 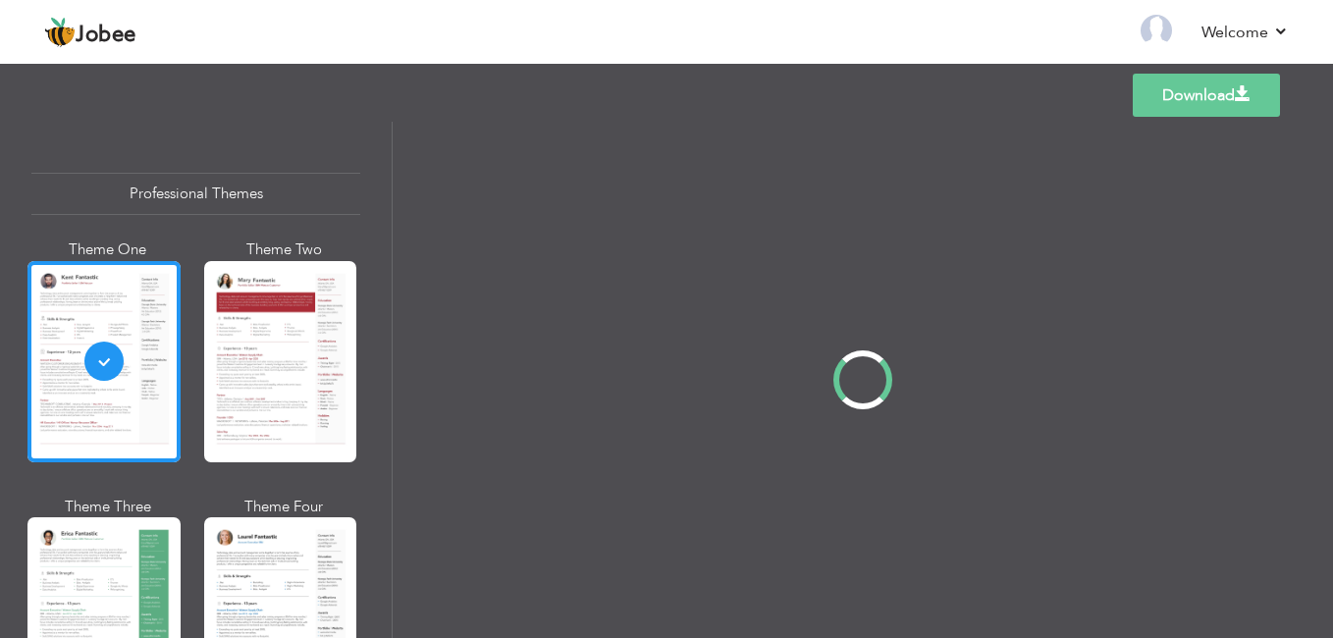 I want to click on img: Profile Img, so click(x=1156, y=30).